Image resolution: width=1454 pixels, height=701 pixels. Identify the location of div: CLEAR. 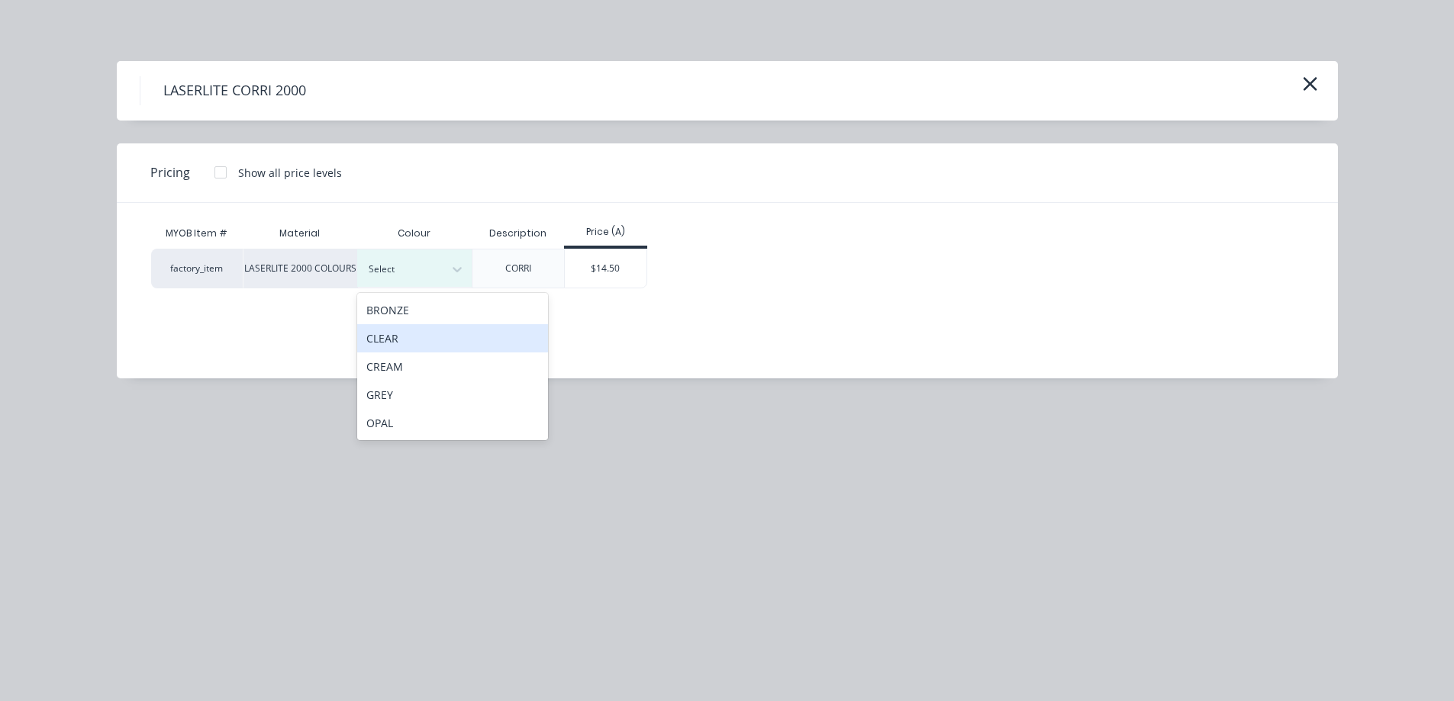
(453, 338).